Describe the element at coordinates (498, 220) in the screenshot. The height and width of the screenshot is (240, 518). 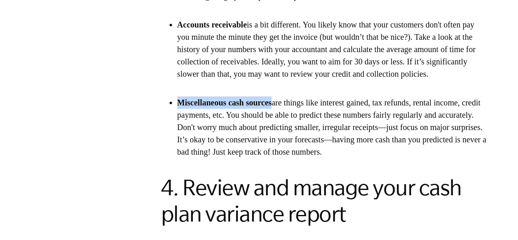
I see `div: Chat Widget` at that location.